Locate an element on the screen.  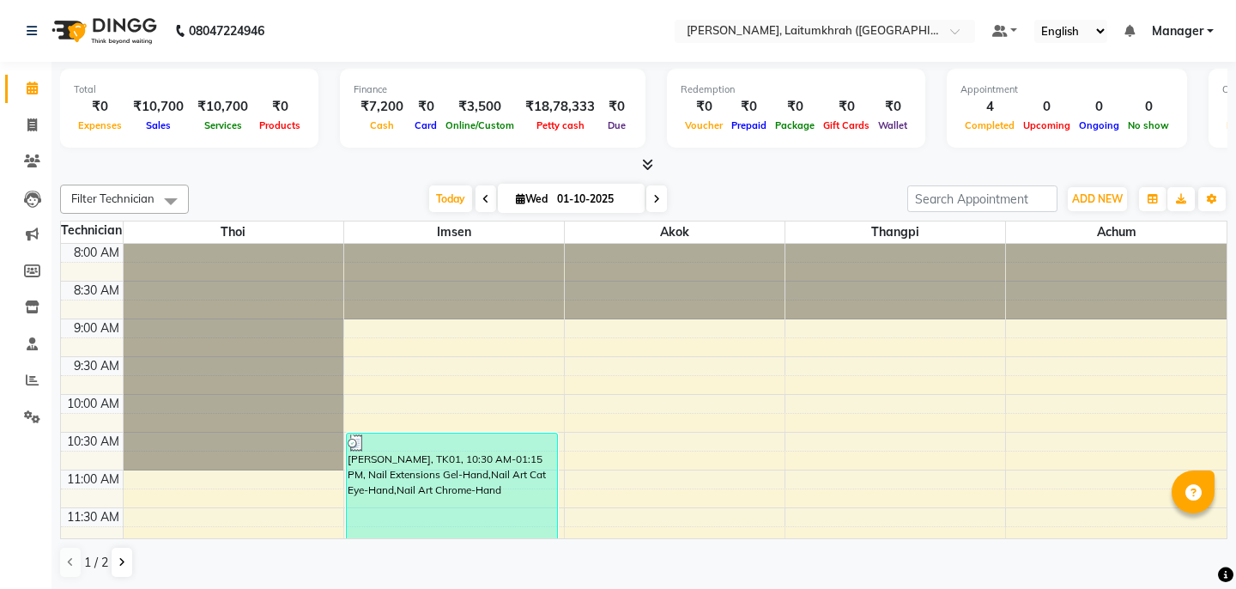
span: Upcoming is located at coordinates (1046, 125).